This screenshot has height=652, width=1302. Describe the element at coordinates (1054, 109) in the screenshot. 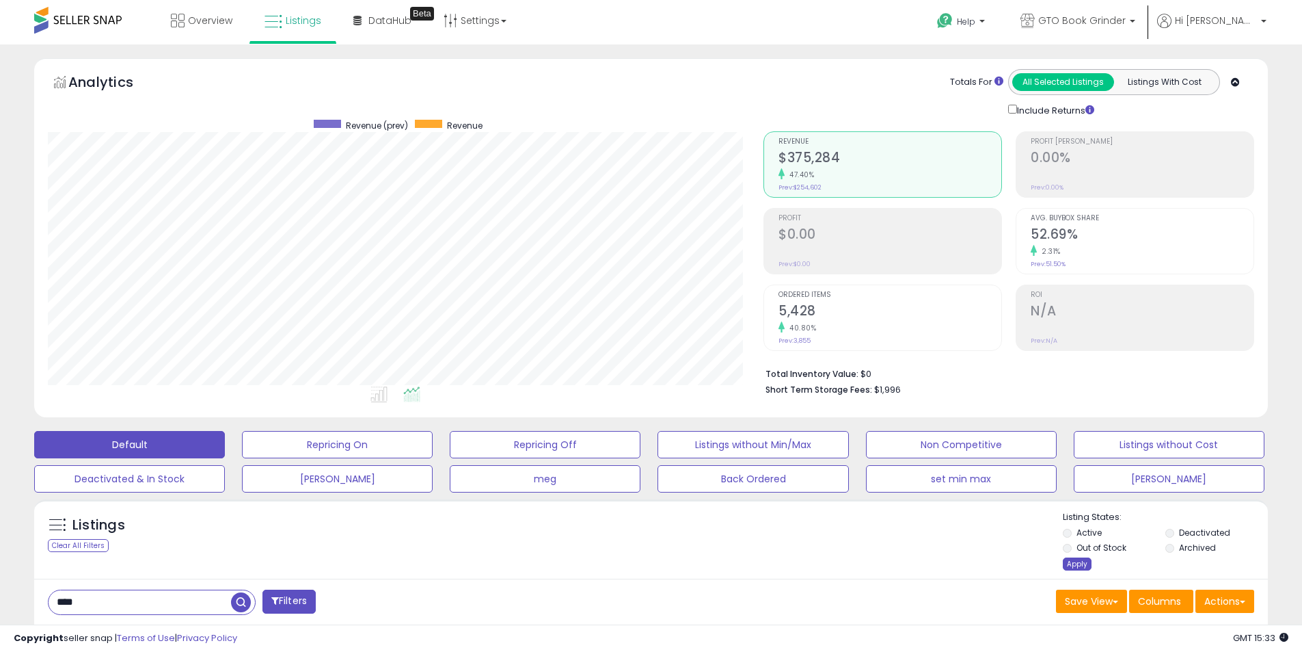

I see `div: Include Returns` at that location.